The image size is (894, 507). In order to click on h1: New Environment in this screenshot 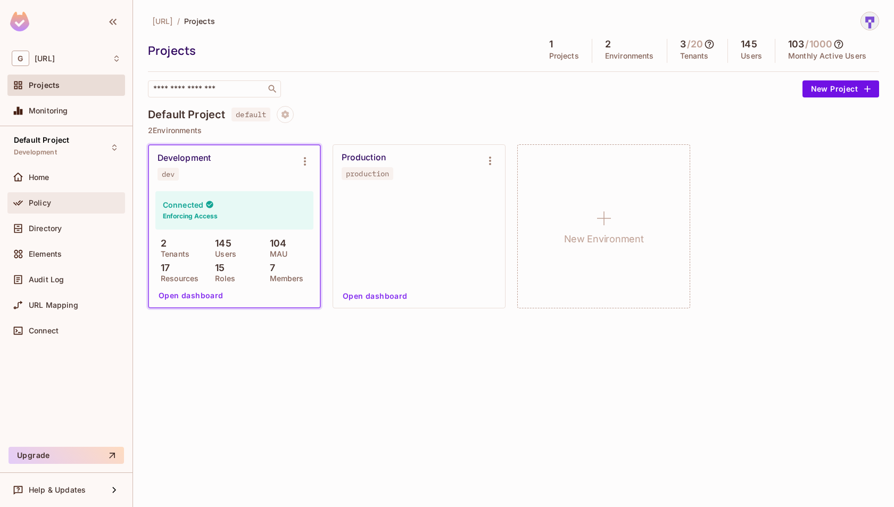, I will do `click(604, 239)`.